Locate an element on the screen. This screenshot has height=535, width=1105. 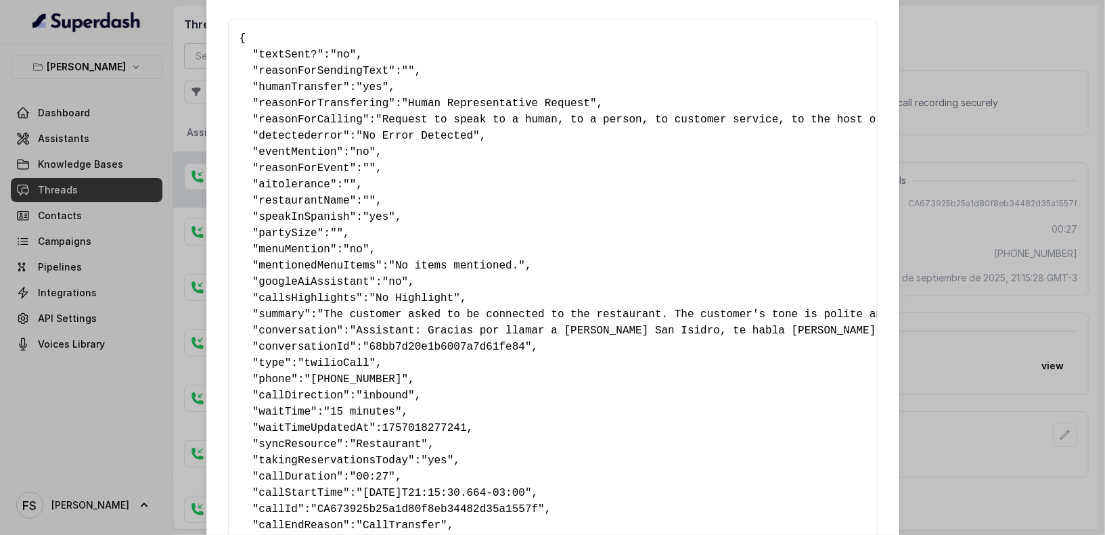
span: textSent? is located at coordinates (288, 55).